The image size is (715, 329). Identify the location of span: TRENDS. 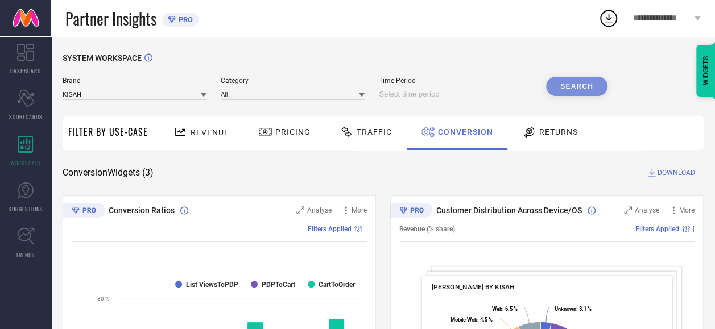
(26, 255).